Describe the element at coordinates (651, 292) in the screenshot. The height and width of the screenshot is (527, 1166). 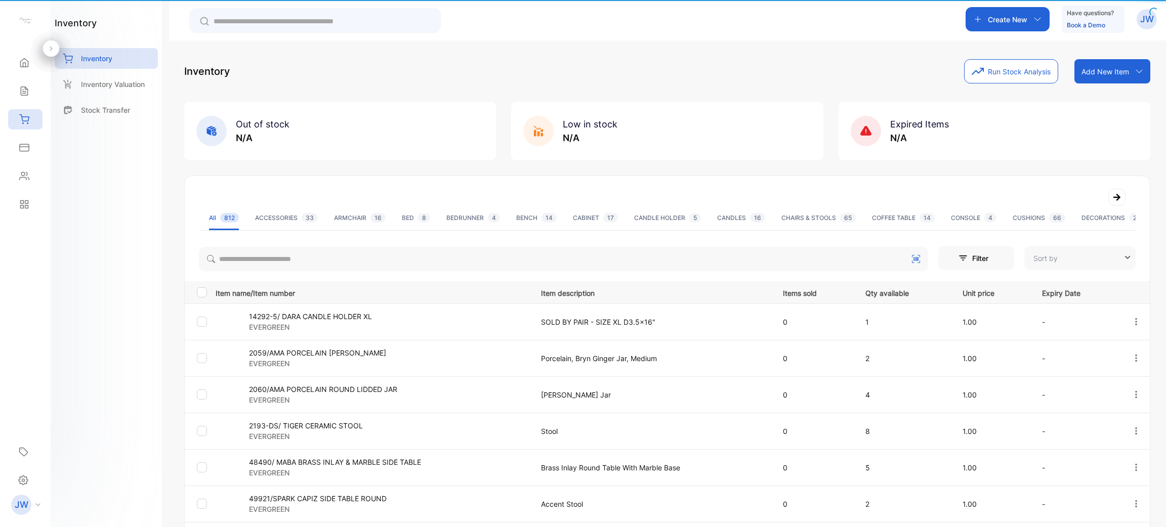
I see `p: Item description` at that location.